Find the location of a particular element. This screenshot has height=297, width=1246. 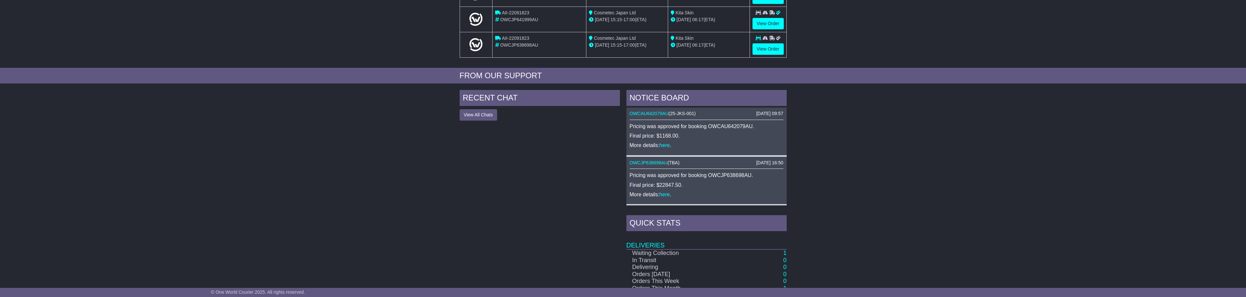

td: Waiting Collection is located at coordinates (675, 253).